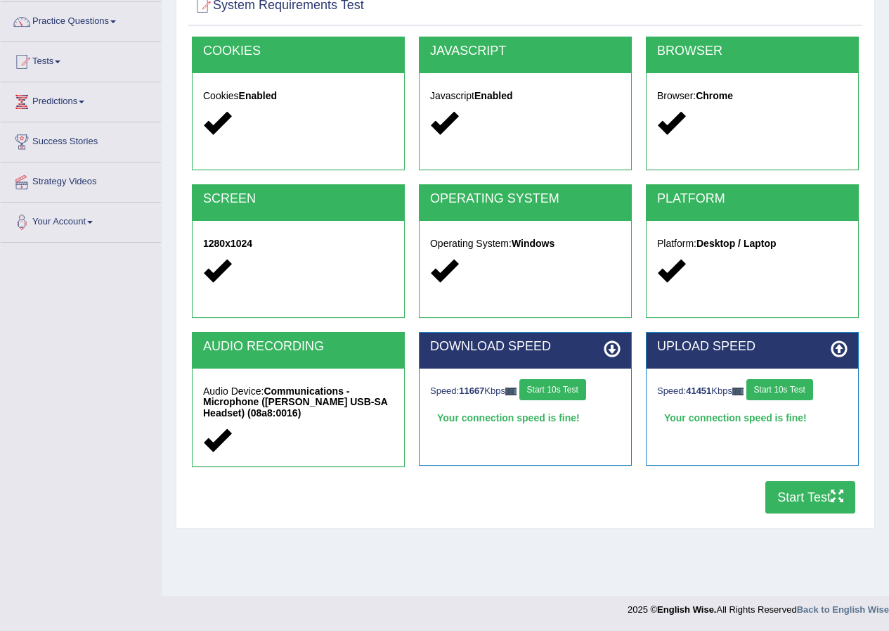 The height and width of the screenshot is (631, 889). Describe the element at coordinates (843, 609) in the screenshot. I see `strong: Back to English Wise` at that location.